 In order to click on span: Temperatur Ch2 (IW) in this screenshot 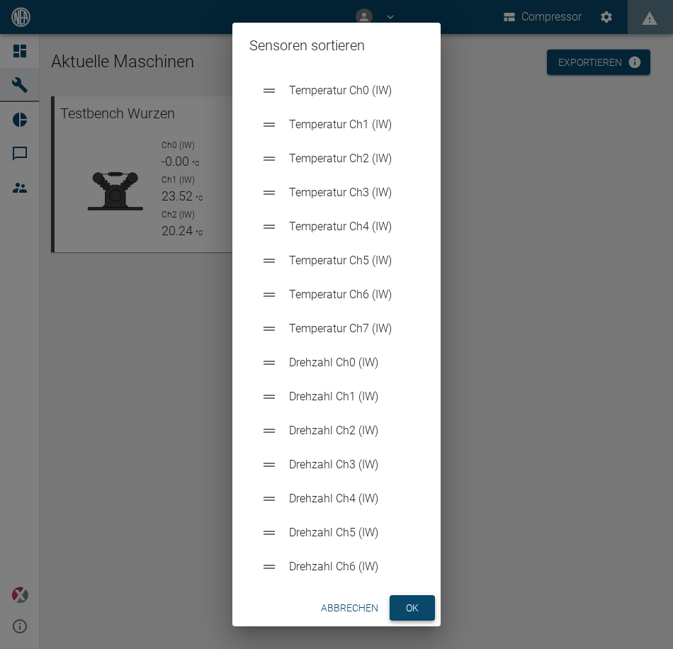, I will do `click(351, 159)`.